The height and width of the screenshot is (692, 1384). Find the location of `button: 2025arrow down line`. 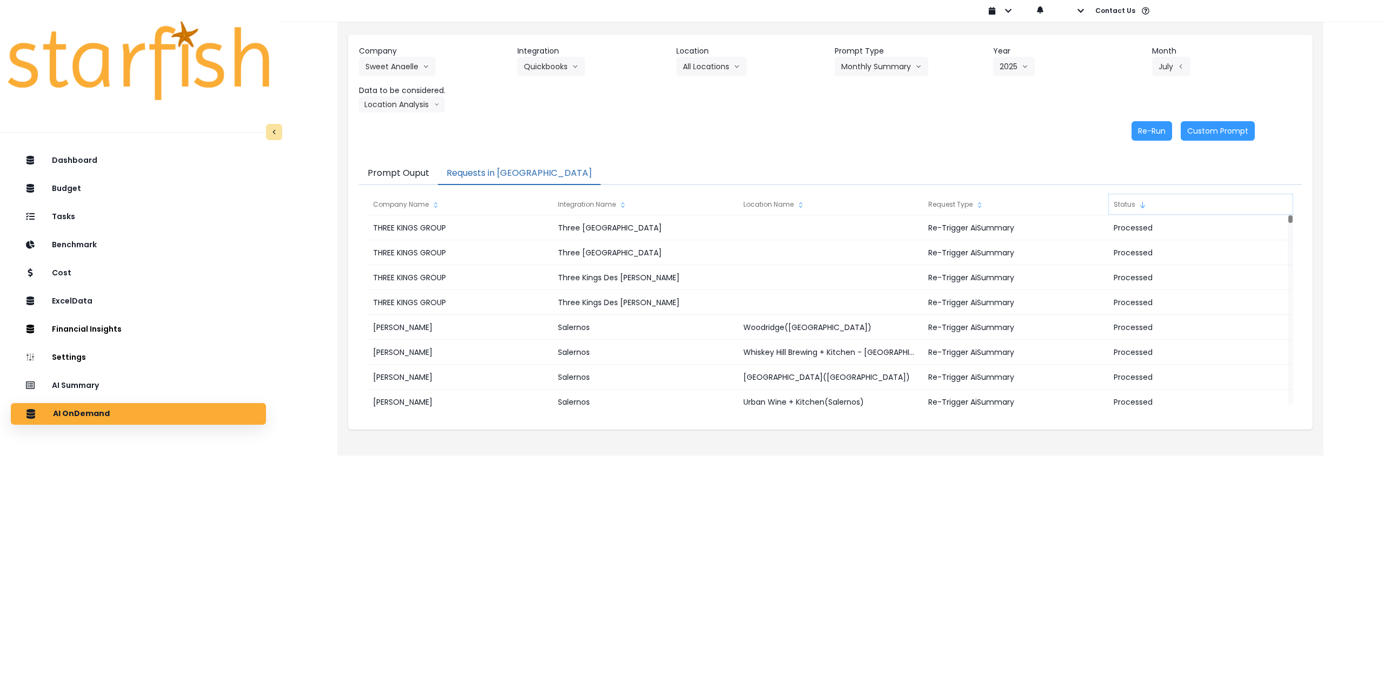

button: 2025arrow down line is located at coordinates (1014, 67).